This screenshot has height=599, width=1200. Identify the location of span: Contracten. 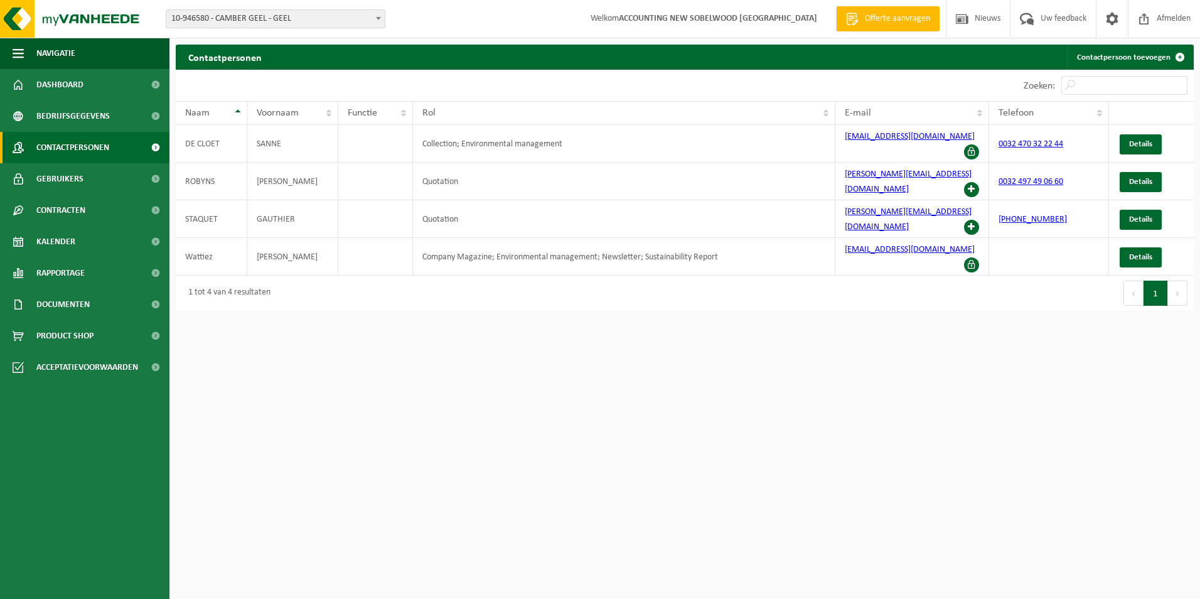
(61, 210).